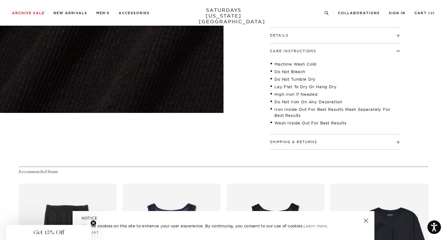 The height and width of the screenshot is (240, 447). I want to click on a: Learn more, so click(315, 225).